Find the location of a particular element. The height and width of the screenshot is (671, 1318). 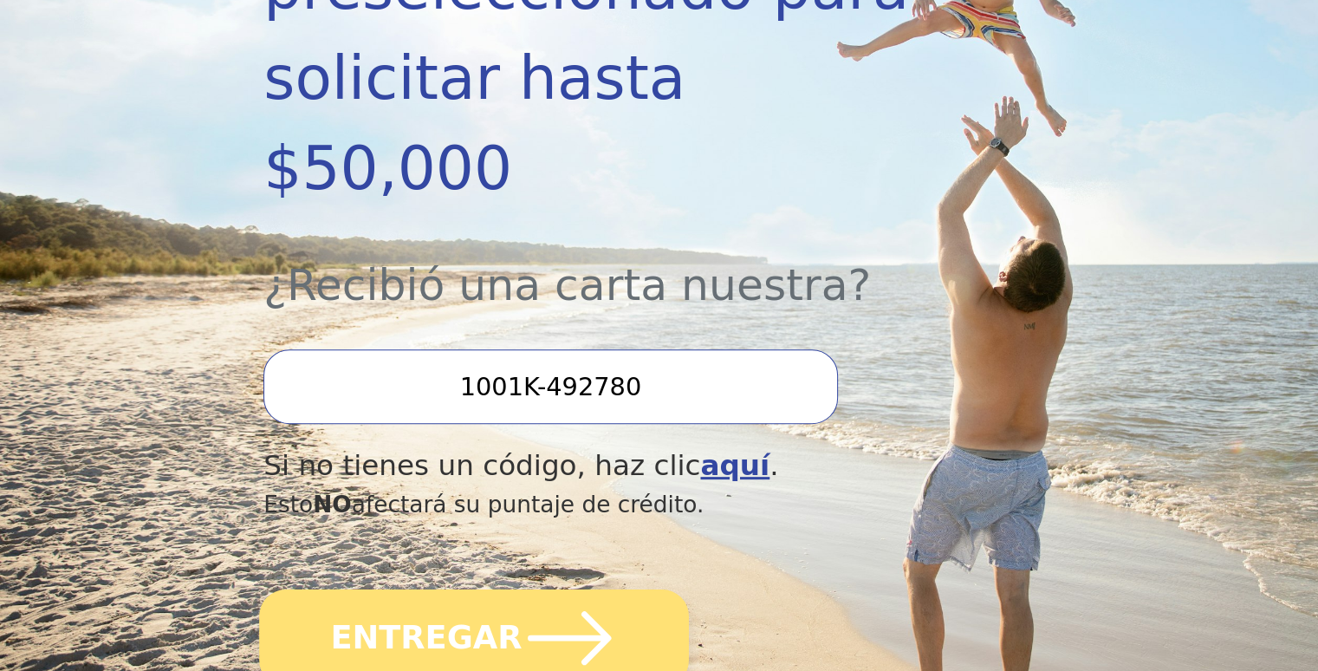

font: afectará su puntaje de crédito. is located at coordinates (528, 503).